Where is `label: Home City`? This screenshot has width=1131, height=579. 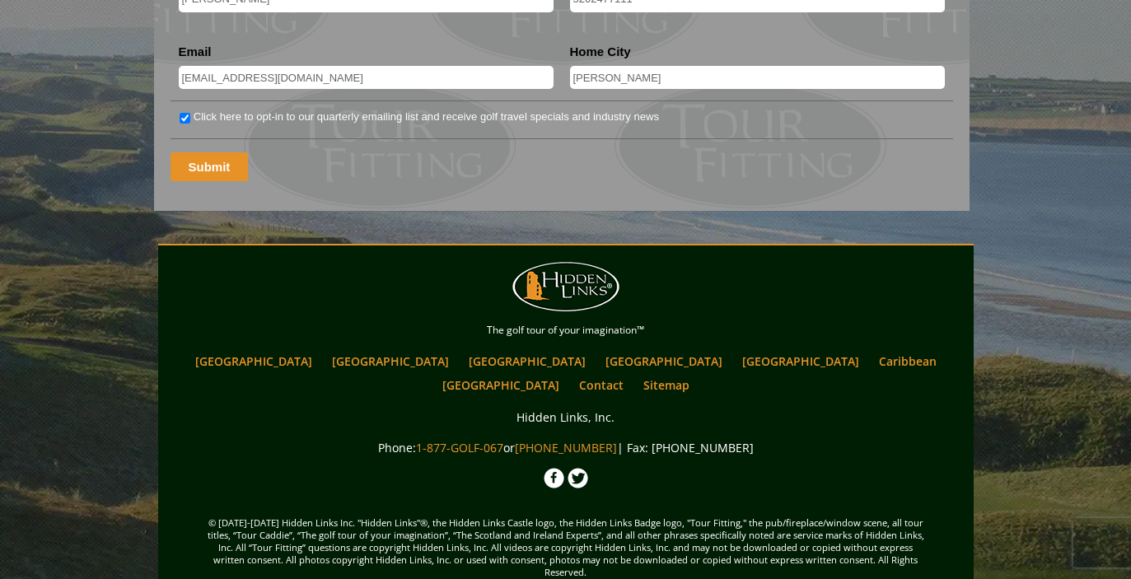 label: Home City is located at coordinates (600, 52).